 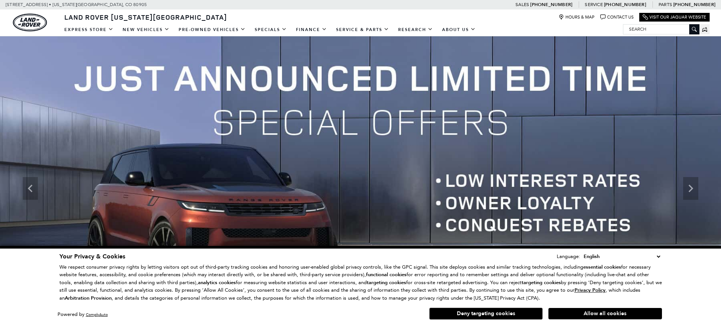 I want to click on nav: Main Navigation, so click(x=270, y=30).